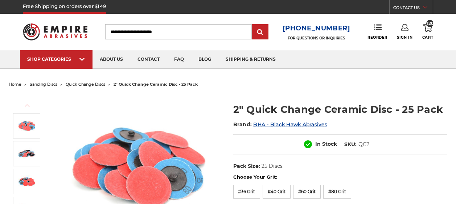 The image size is (456, 204). Describe the element at coordinates (377, 37) in the screenshot. I see `span: Reorder` at that location.